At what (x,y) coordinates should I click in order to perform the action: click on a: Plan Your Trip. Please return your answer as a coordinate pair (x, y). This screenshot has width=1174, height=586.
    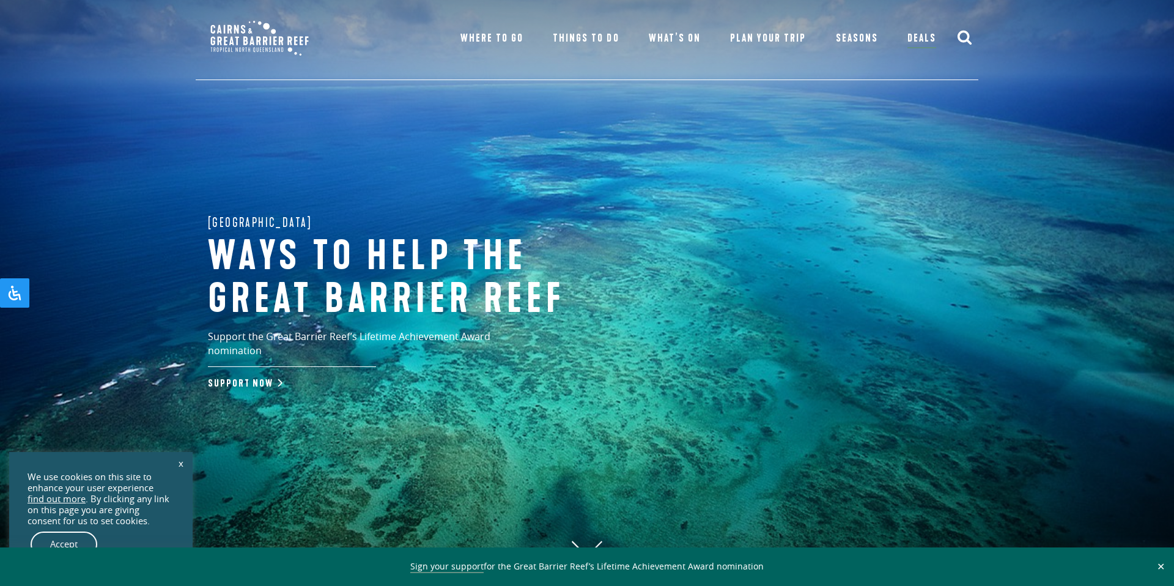
    Looking at the image, I should click on (768, 39).